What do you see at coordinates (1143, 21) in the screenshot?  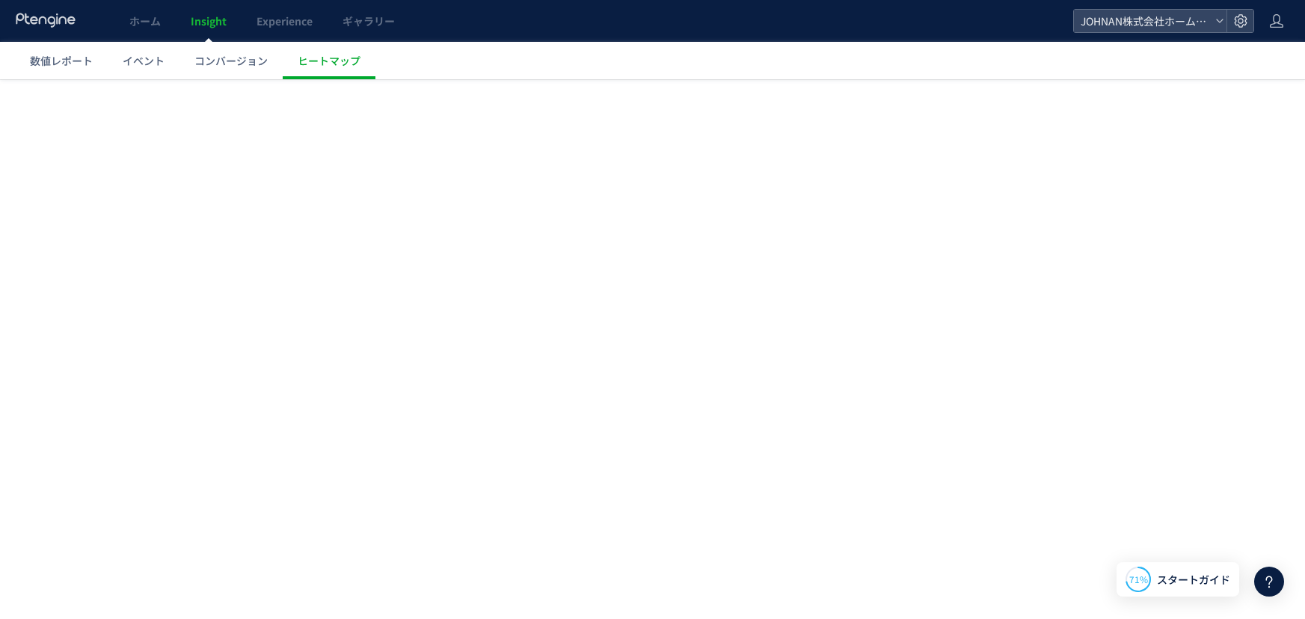 I see `span: JOHNAN株式会社ホームページ` at bounding box center [1143, 21].